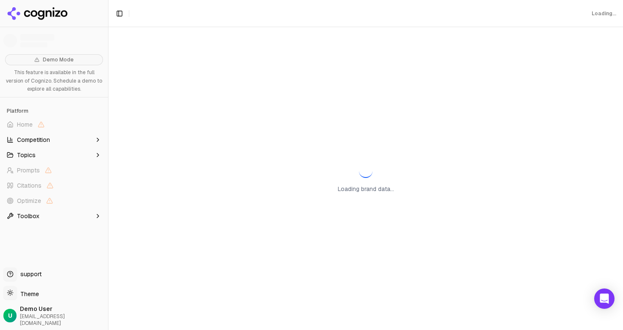 The image size is (623, 330). What do you see at coordinates (604, 299) in the screenshot?
I see `div: Open Intercom Messenger` at bounding box center [604, 299].